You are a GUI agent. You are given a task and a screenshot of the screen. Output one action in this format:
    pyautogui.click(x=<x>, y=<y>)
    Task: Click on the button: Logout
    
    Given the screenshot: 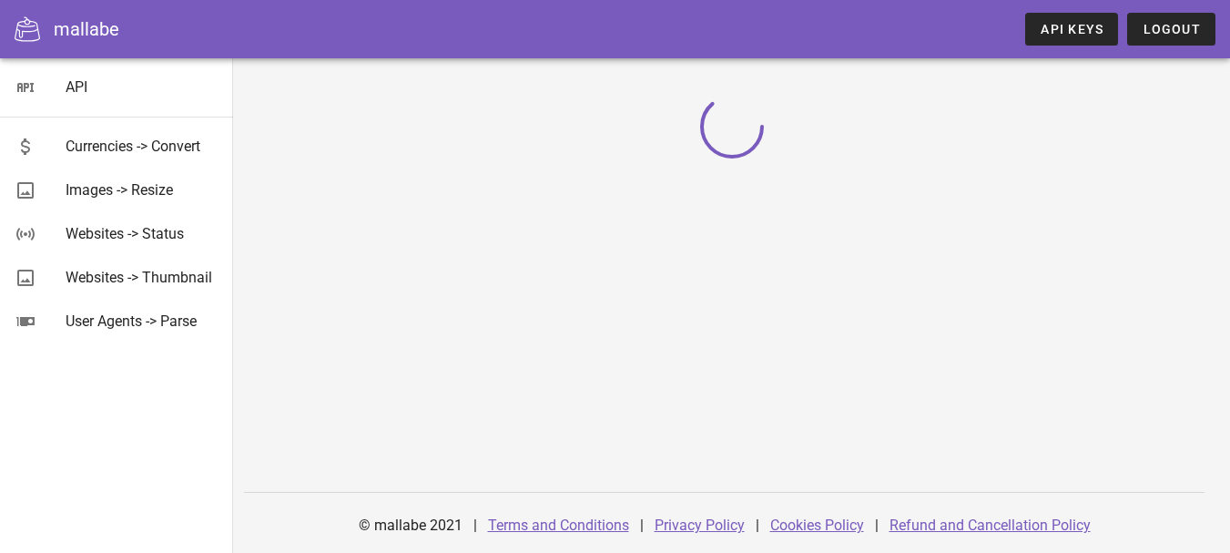 What is the action you would take?
    pyautogui.click(x=1171, y=29)
    